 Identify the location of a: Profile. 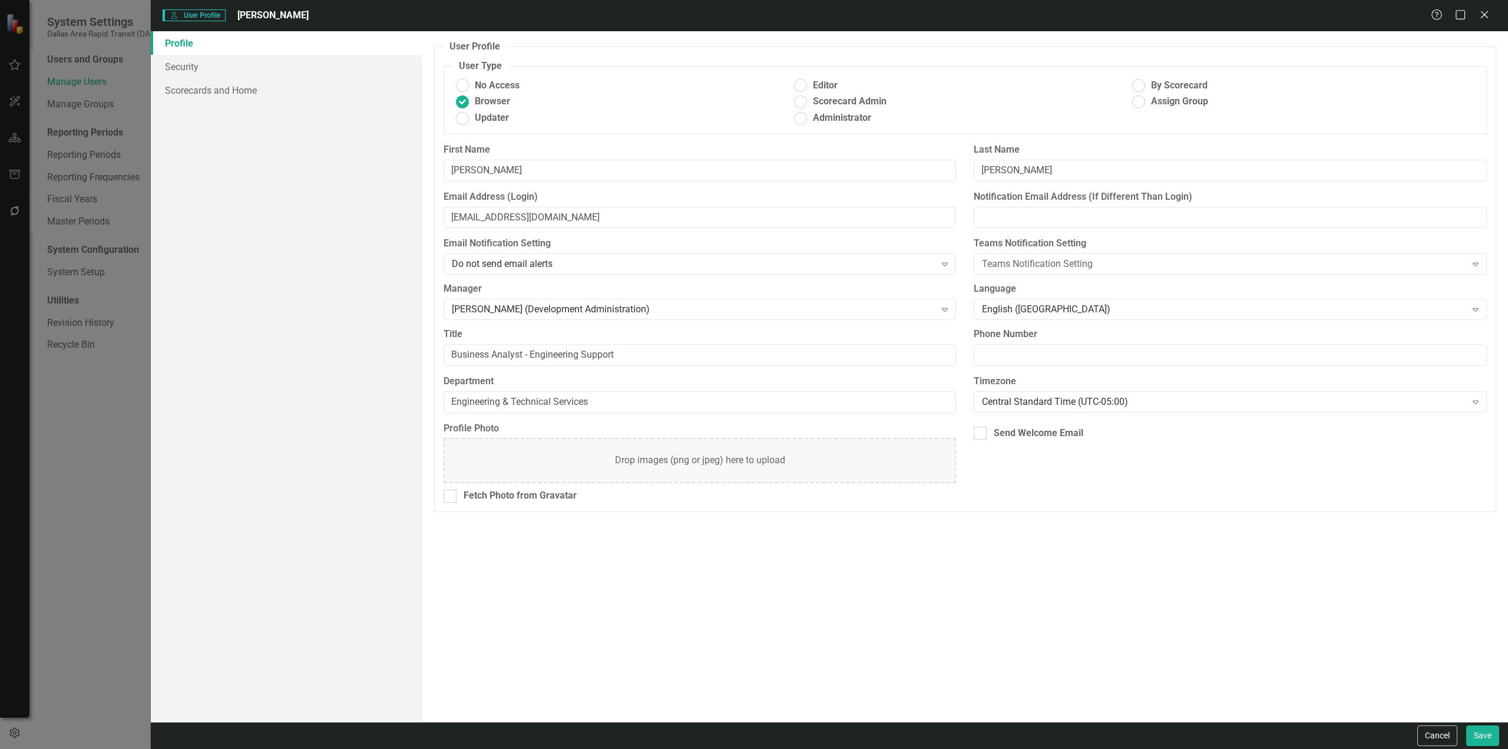
(286, 43).